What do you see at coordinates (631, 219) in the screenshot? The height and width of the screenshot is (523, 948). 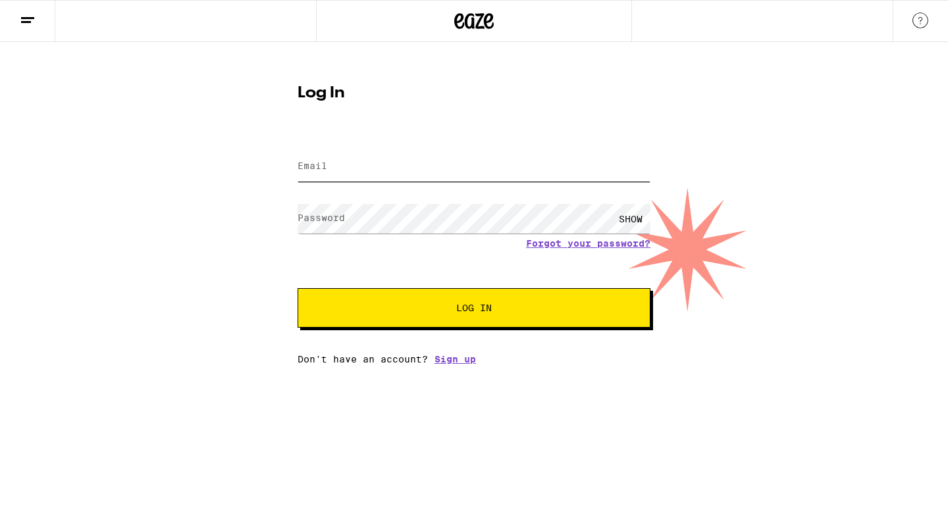 I see `div: SHOW` at bounding box center [631, 219].